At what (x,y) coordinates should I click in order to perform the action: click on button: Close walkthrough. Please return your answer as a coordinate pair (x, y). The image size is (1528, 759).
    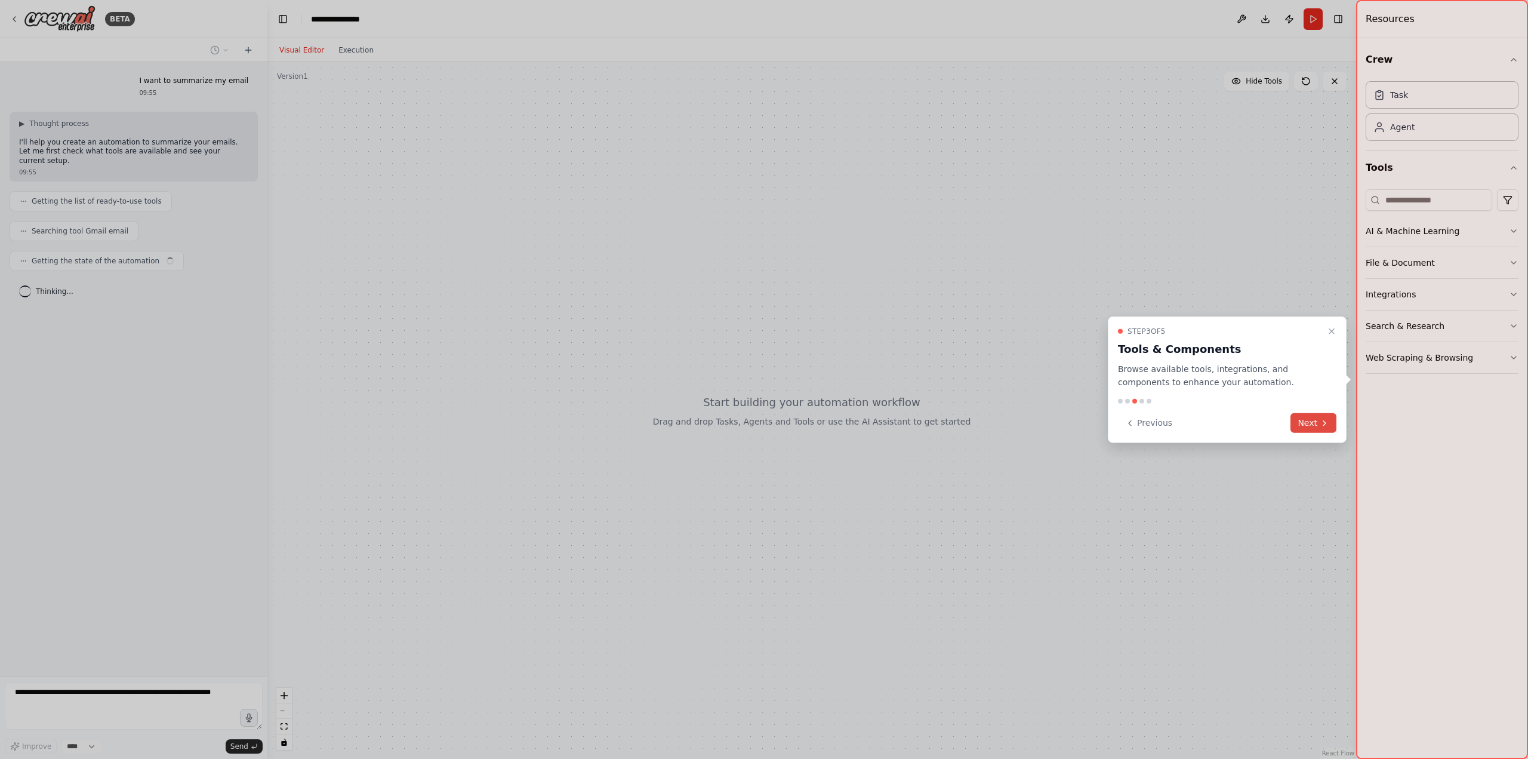
    Looking at the image, I should click on (1332, 331).